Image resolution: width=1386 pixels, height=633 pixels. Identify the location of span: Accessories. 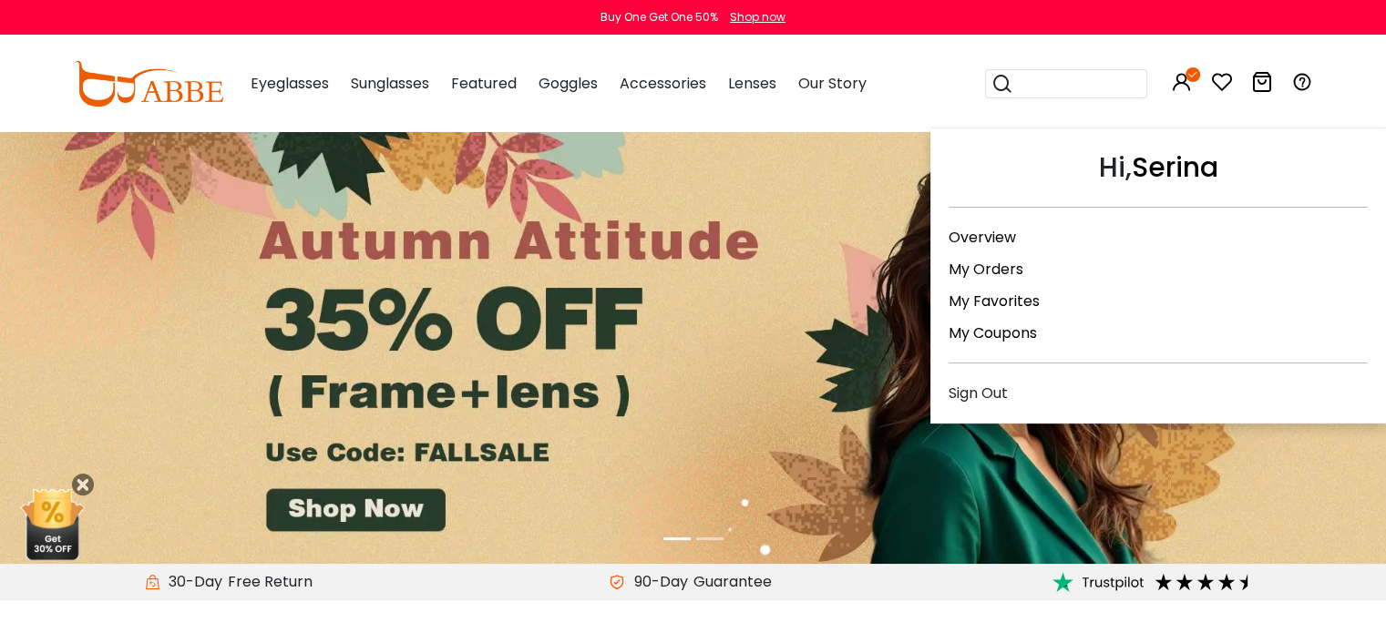
(662, 83).